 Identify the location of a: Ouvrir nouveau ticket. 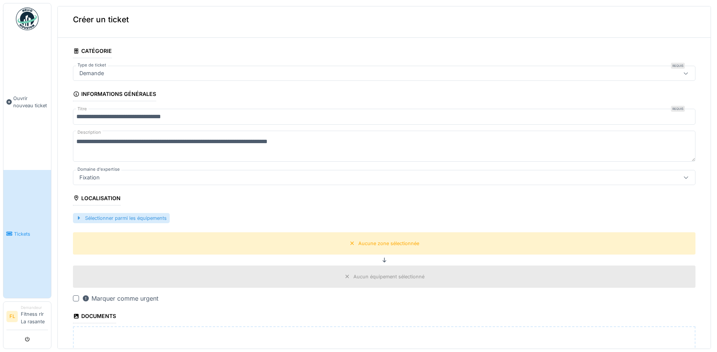
(27, 102).